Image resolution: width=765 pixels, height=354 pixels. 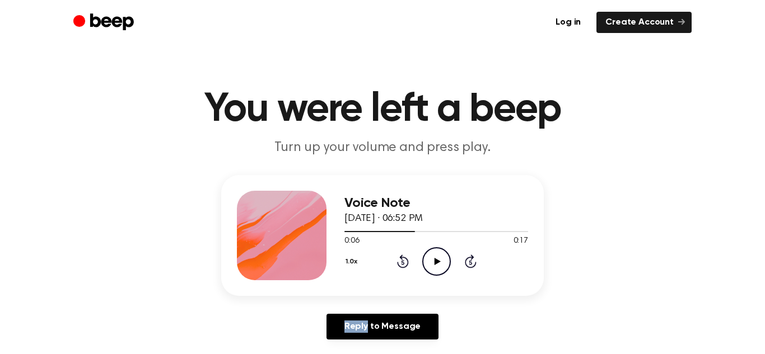 What do you see at coordinates (521, 241) in the screenshot?
I see `span: 0:17` at bounding box center [521, 241].